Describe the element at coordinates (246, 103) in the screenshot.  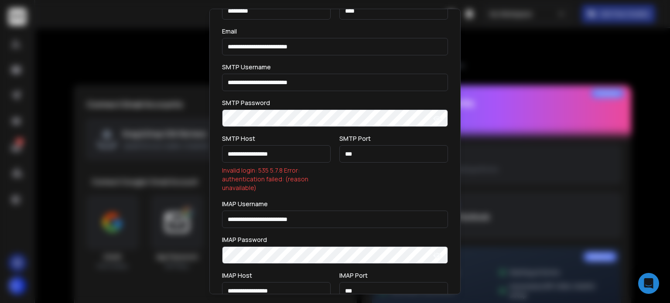
I see `label: SMTP Password` at that location.